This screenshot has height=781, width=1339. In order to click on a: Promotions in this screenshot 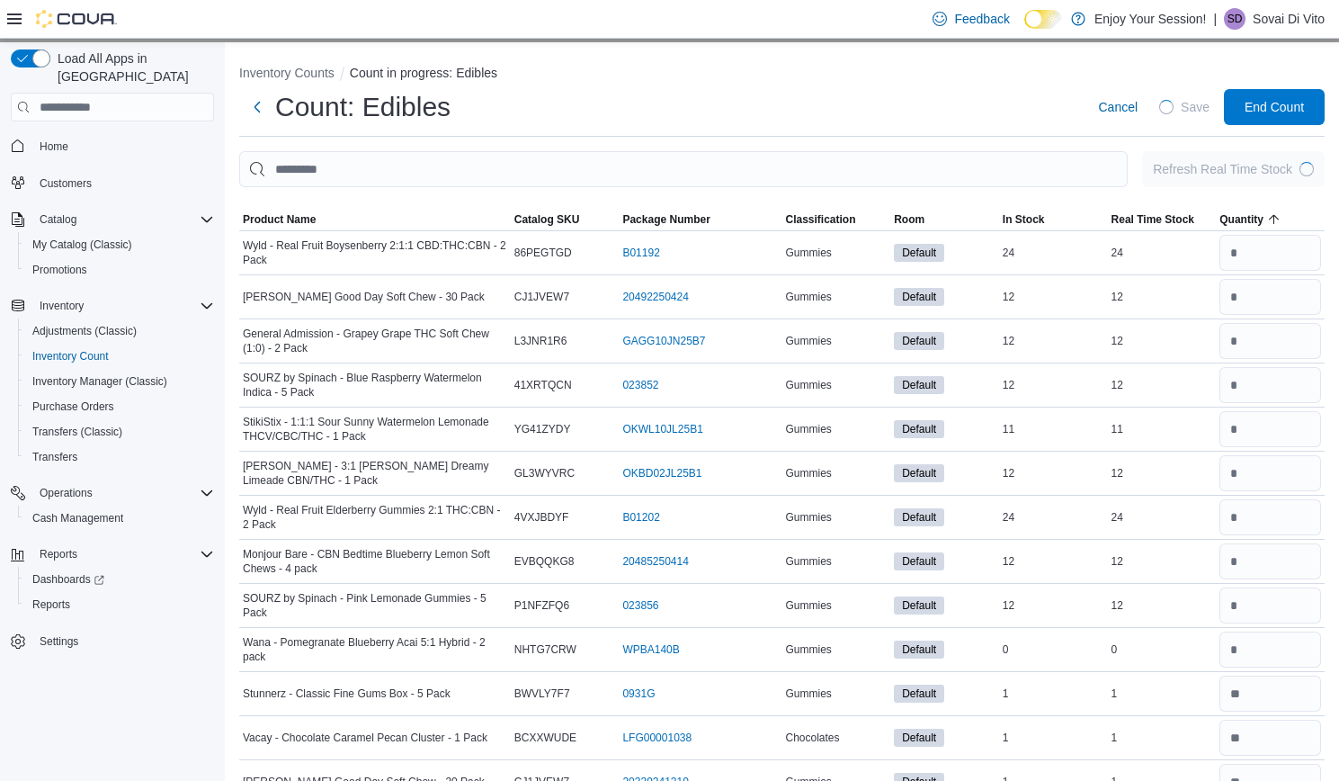, I will do `click(59, 270)`.